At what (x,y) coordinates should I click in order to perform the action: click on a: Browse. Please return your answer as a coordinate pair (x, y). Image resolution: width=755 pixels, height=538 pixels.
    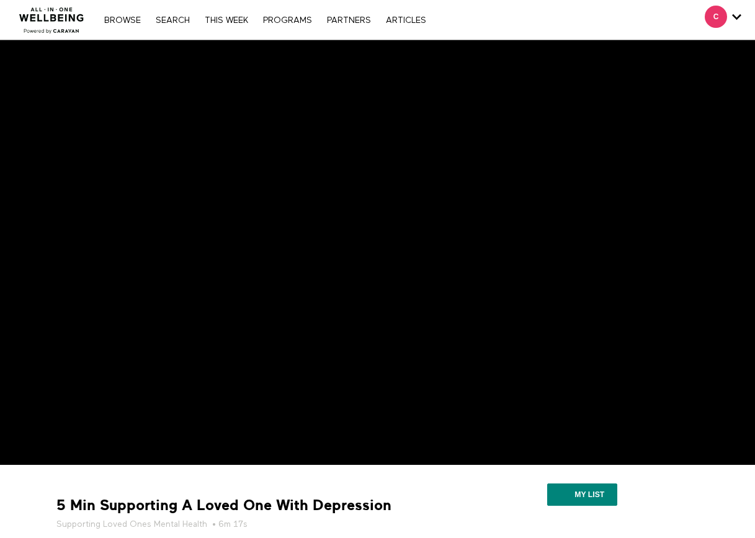
    Looking at the image, I should click on (122, 20).